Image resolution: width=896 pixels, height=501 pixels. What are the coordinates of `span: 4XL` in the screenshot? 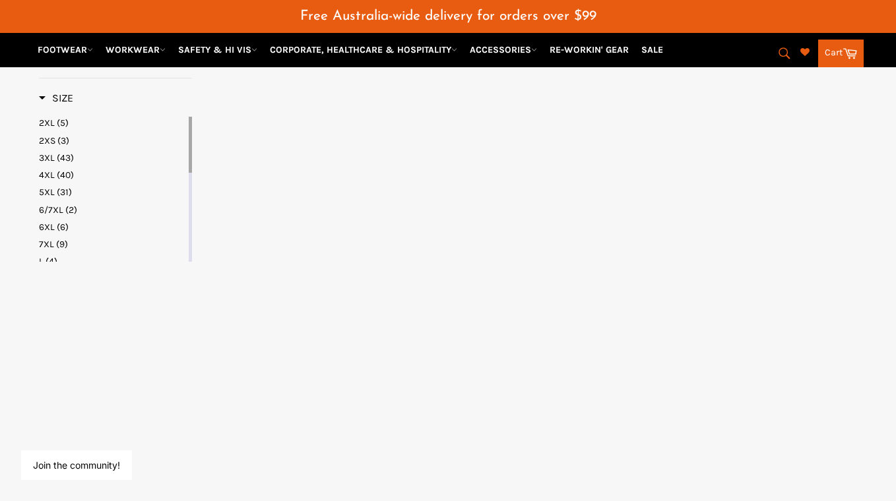 It's located at (47, 175).